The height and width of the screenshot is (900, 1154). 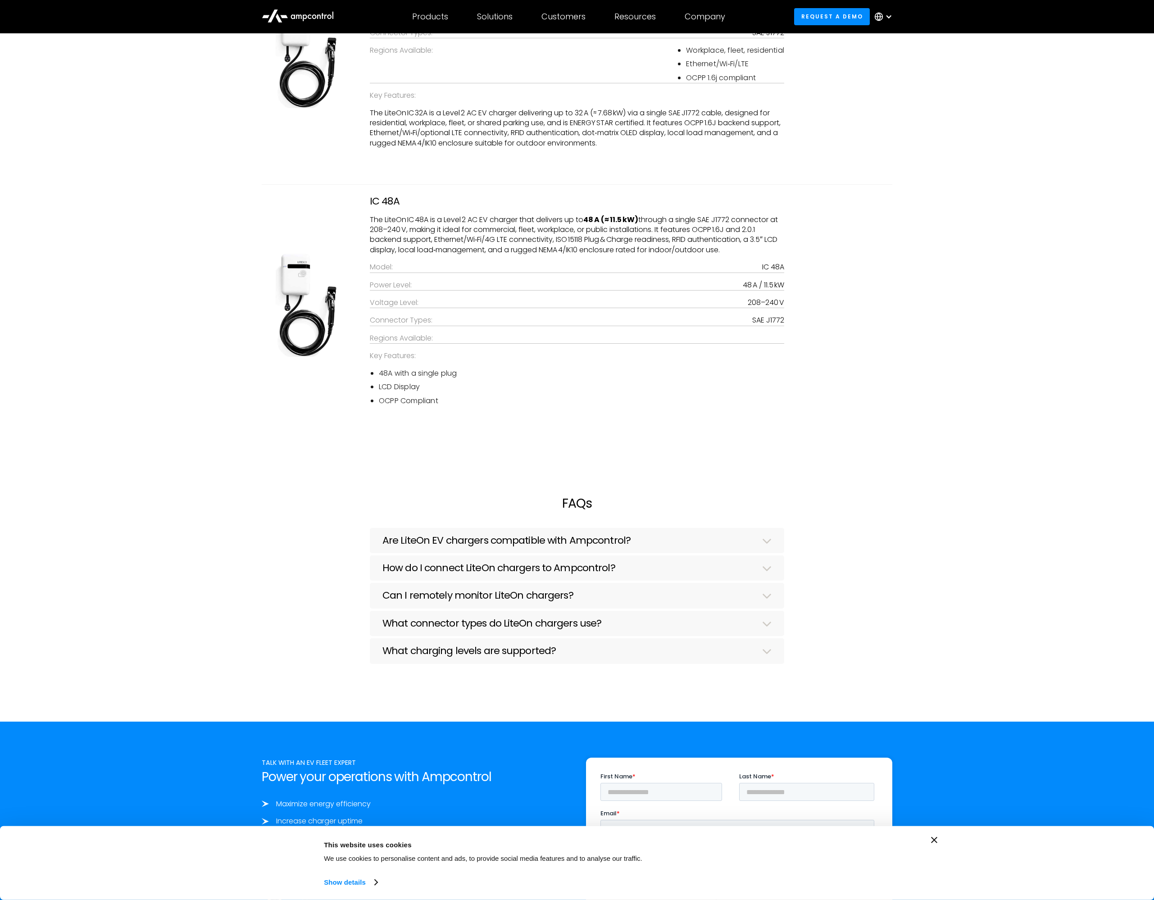 I want to click on div: Solutions, so click(x=494, y=17).